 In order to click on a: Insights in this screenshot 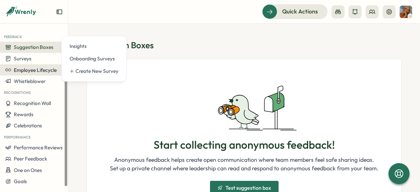, I will do `click(94, 46)`.